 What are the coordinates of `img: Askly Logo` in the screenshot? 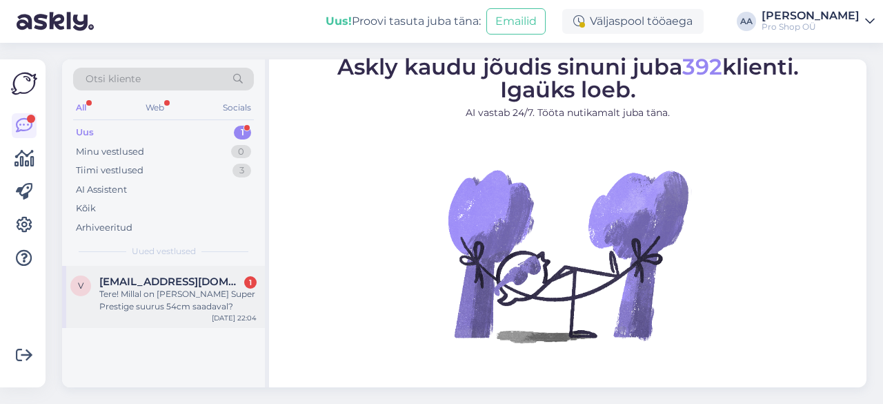 It's located at (24, 83).